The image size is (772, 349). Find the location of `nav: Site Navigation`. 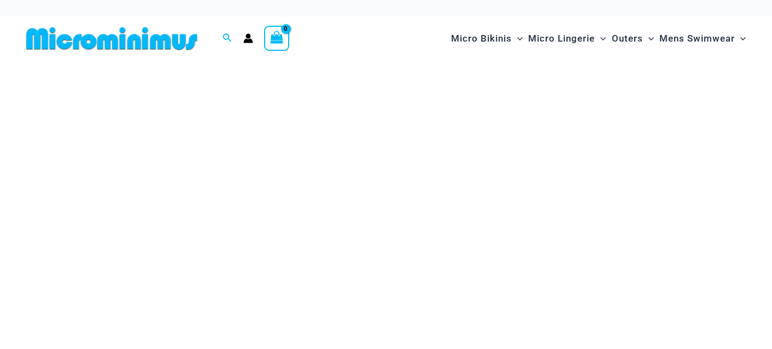

nav: Site Navigation is located at coordinates (598, 38).